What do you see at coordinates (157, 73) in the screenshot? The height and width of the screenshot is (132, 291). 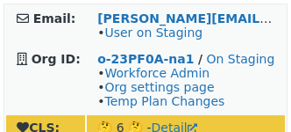 I see `a: Workforce Admin` at bounding box center [157, 73].